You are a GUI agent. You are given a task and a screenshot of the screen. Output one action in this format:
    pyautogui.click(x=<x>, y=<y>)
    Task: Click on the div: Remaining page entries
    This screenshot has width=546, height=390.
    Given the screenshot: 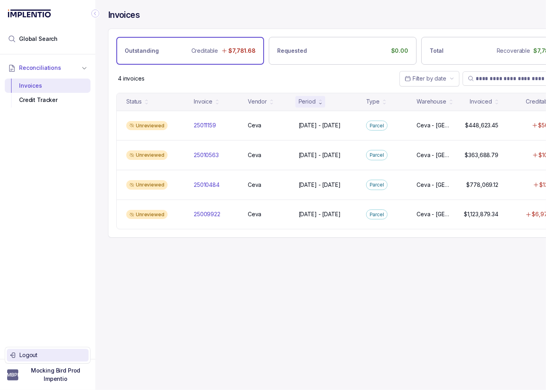 What is the action you would take?
    pyautogui.click(x=131, y=79)
    